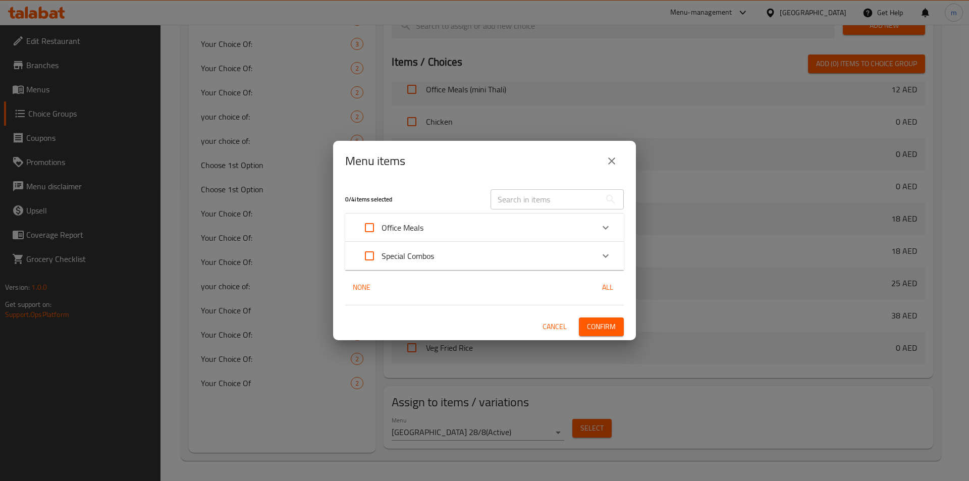 This screenshot has height=481, width=969. What do you see at coordinates (612, 161) in the screenshot?
I see `button: close` at bounding box center [612, 161].